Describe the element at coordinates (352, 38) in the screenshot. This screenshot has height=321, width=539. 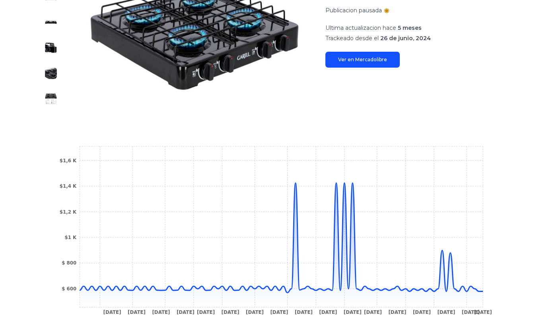
I see `span: Trackeado desde el` at that location.